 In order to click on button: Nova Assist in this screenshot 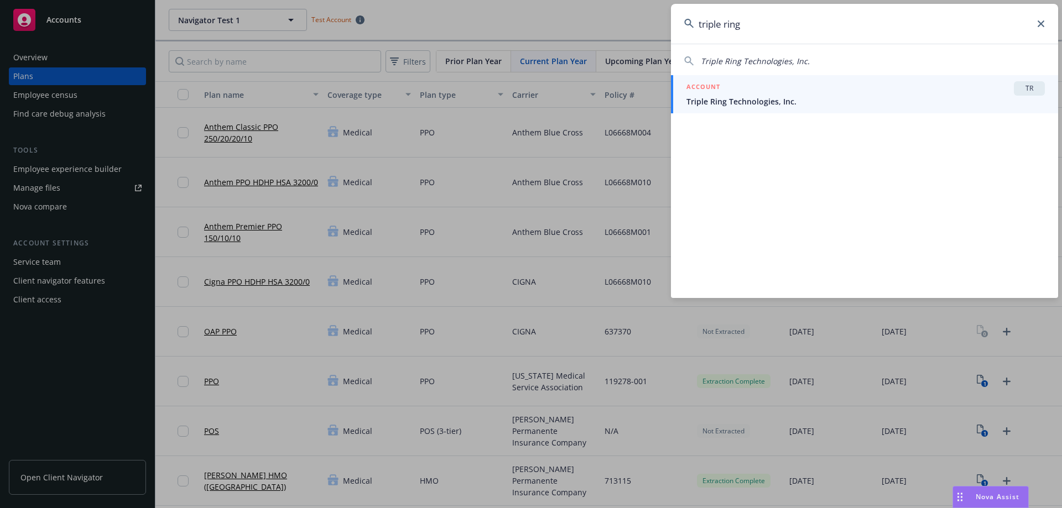, I will do `click(991, 497)`.